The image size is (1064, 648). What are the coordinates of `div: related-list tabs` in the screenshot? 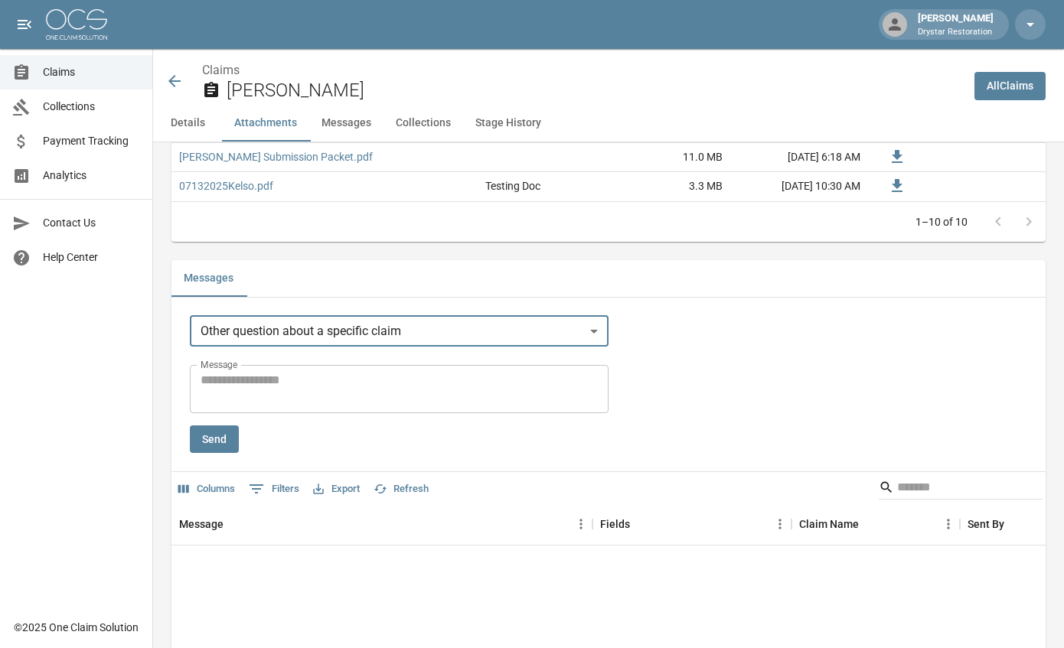 It's located at (608, 279).